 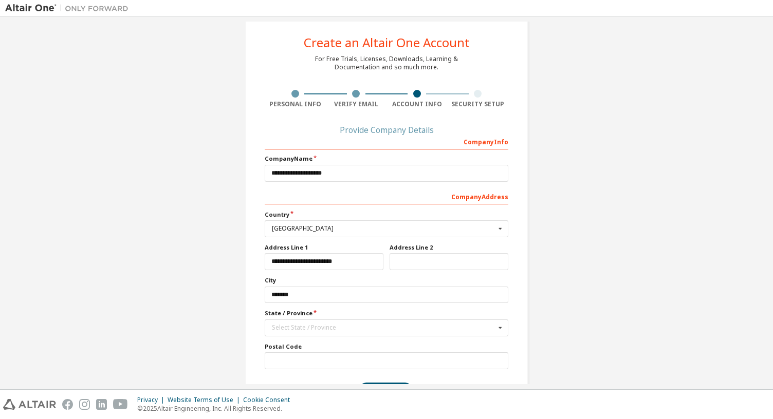 I want to click on label: Country, so click(x=386, y=215).